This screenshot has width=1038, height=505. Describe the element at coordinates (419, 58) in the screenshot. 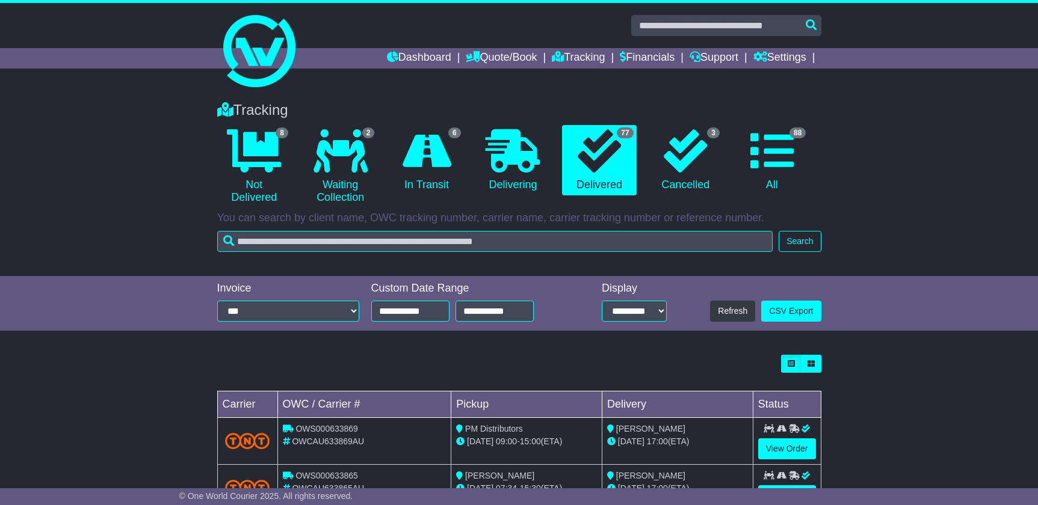

I see `a: Dashboard` at that location.